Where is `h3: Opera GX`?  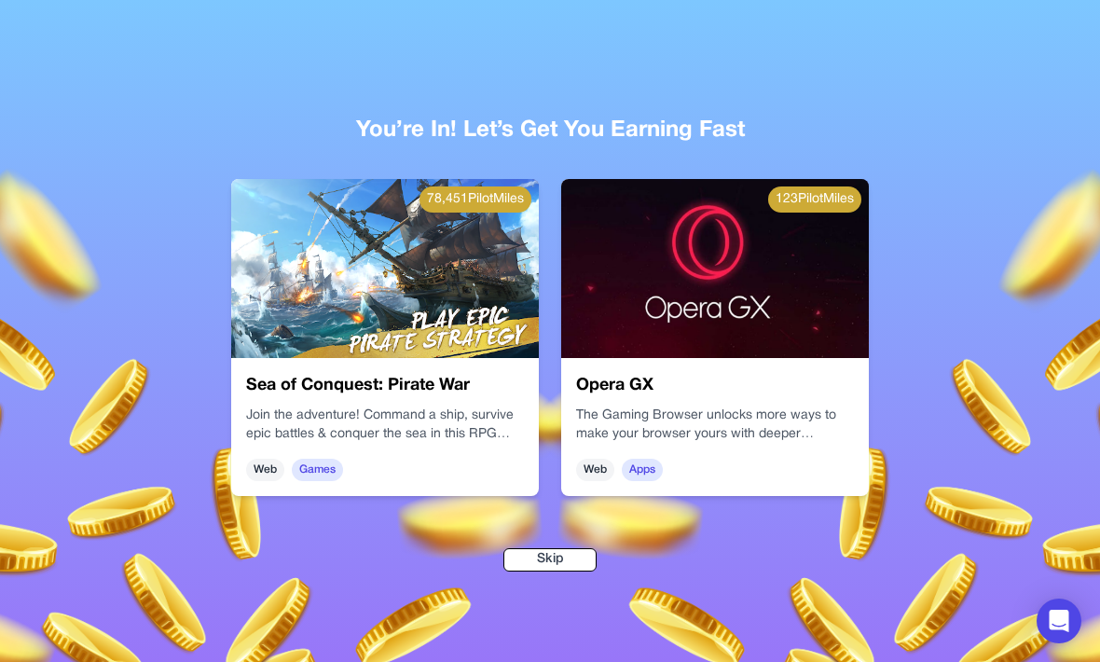
h3: Opera GX is located at coordinates (715, 386).